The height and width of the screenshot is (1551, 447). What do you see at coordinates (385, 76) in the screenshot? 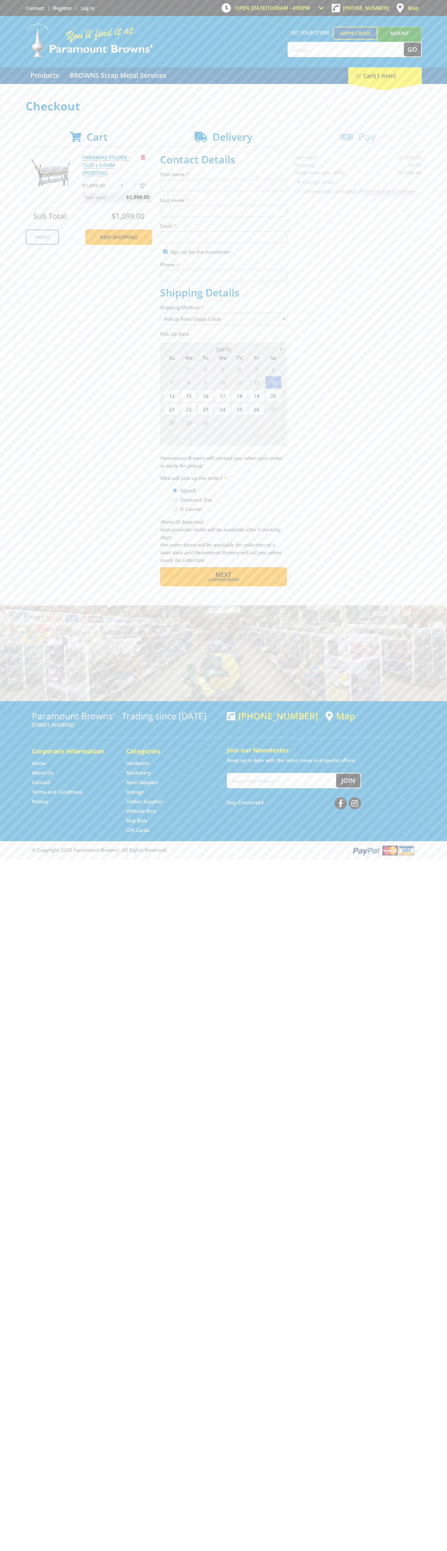
I see `span: (1 item)` at bounding box center [385, 76].